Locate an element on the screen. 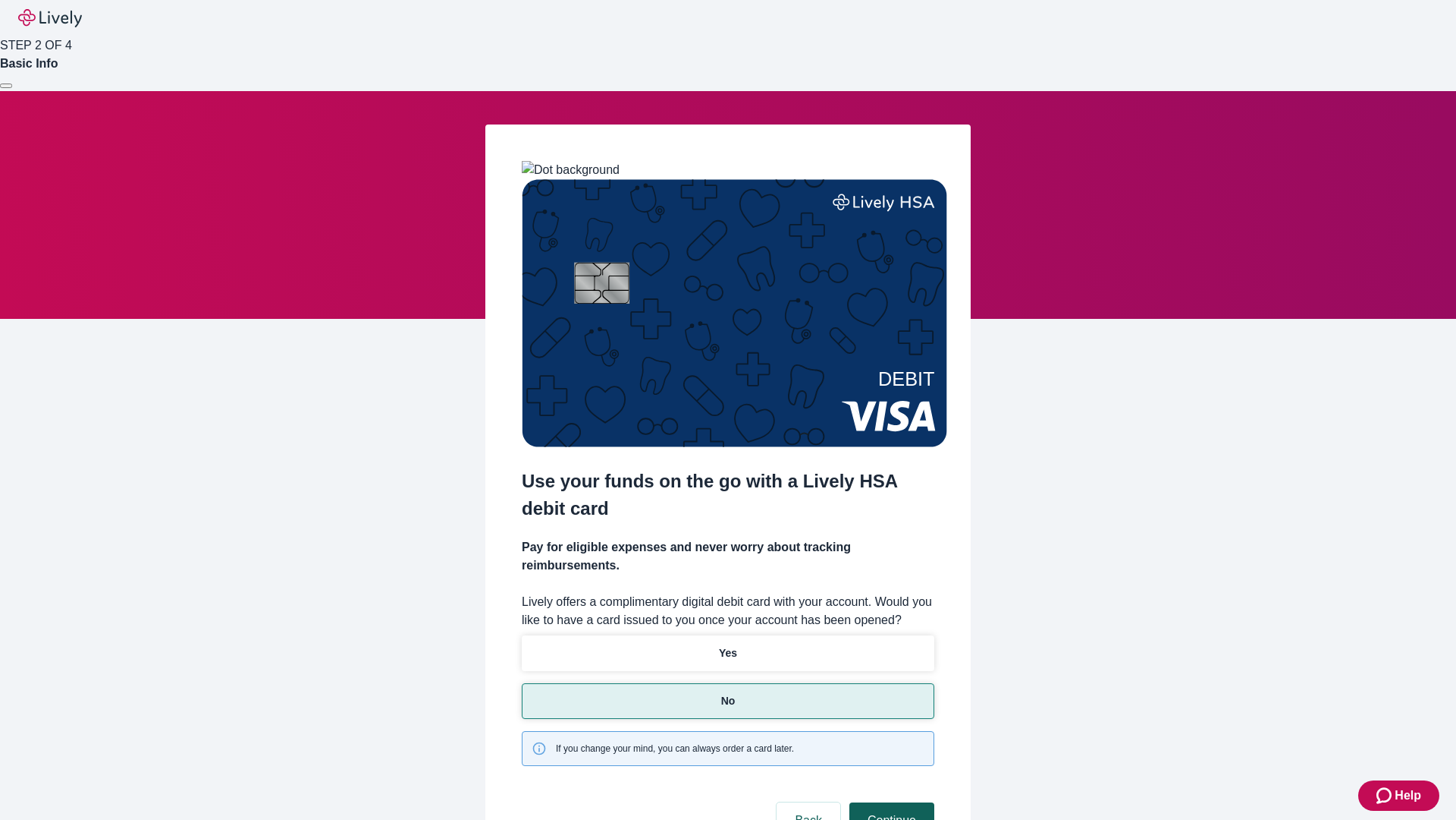  img: Lively is located at coordinates (50, 18).